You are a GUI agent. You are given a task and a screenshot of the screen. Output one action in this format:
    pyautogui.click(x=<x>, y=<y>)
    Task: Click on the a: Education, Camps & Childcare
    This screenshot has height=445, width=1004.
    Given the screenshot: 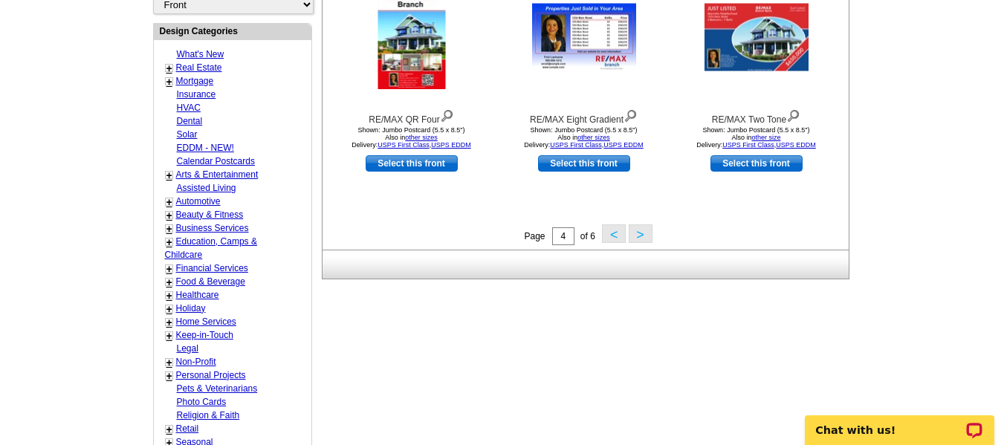 What is the action you would take?
    pyautogui.click(x=211, y=248)
    